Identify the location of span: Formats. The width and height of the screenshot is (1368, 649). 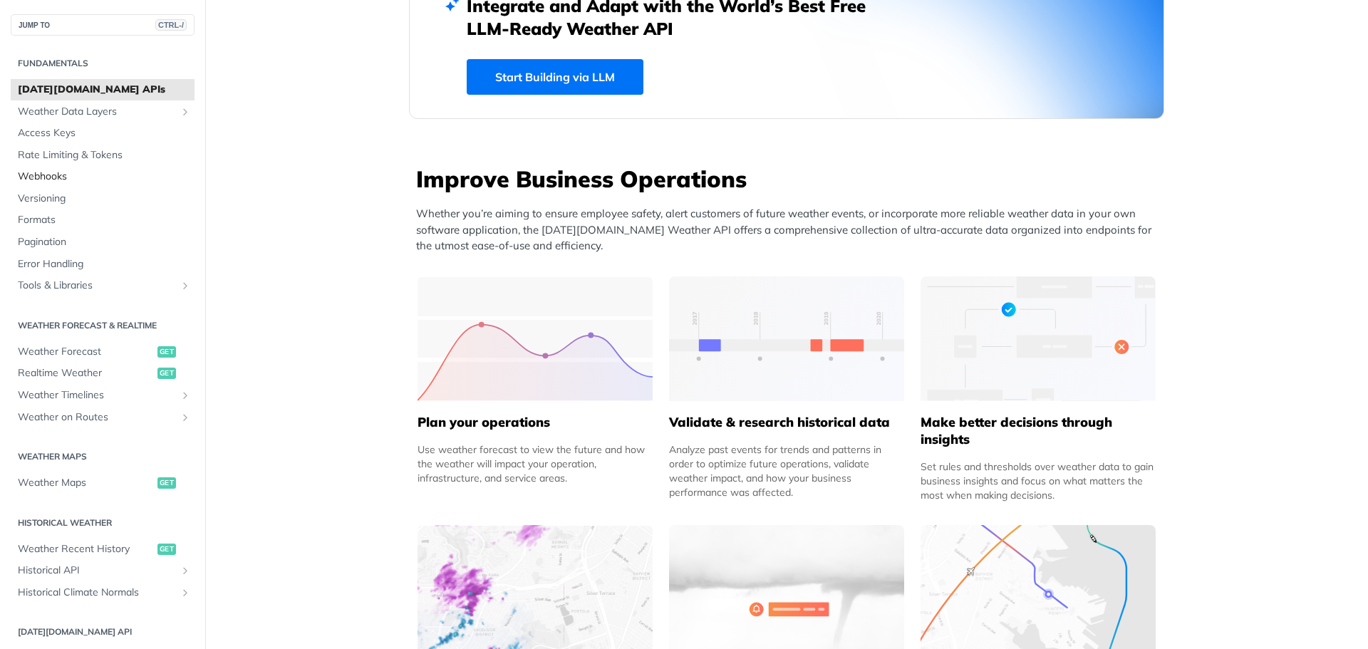
(104, 220).